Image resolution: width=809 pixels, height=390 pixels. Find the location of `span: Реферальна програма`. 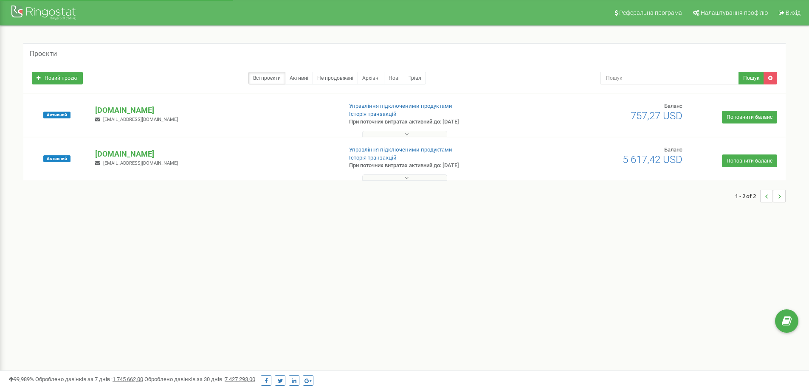

span: Реферальна програма is located at coordinates (651, 13).